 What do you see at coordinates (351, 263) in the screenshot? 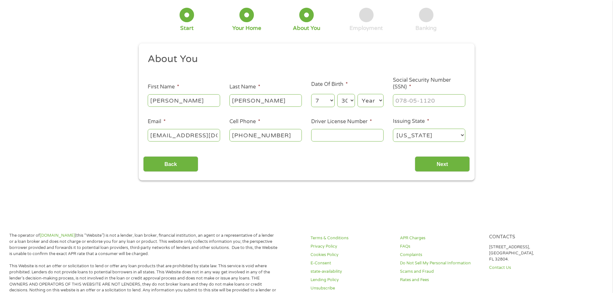
I see `a: E-Consent` at bounding box center [351, 263].